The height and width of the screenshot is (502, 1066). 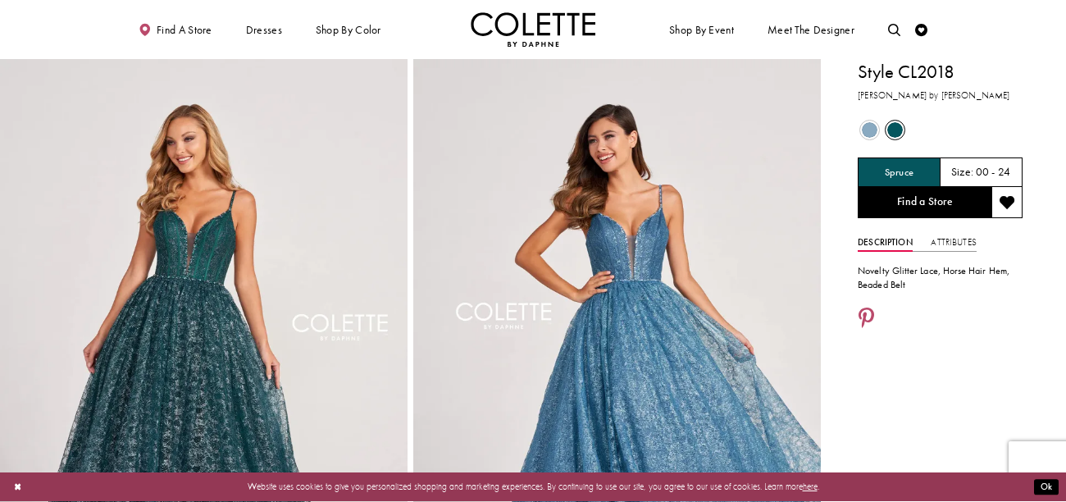 What do you see at coordinates (348, 30) in the screenshot?
I see `span: Shop by color` at bounding box center [348, 30].